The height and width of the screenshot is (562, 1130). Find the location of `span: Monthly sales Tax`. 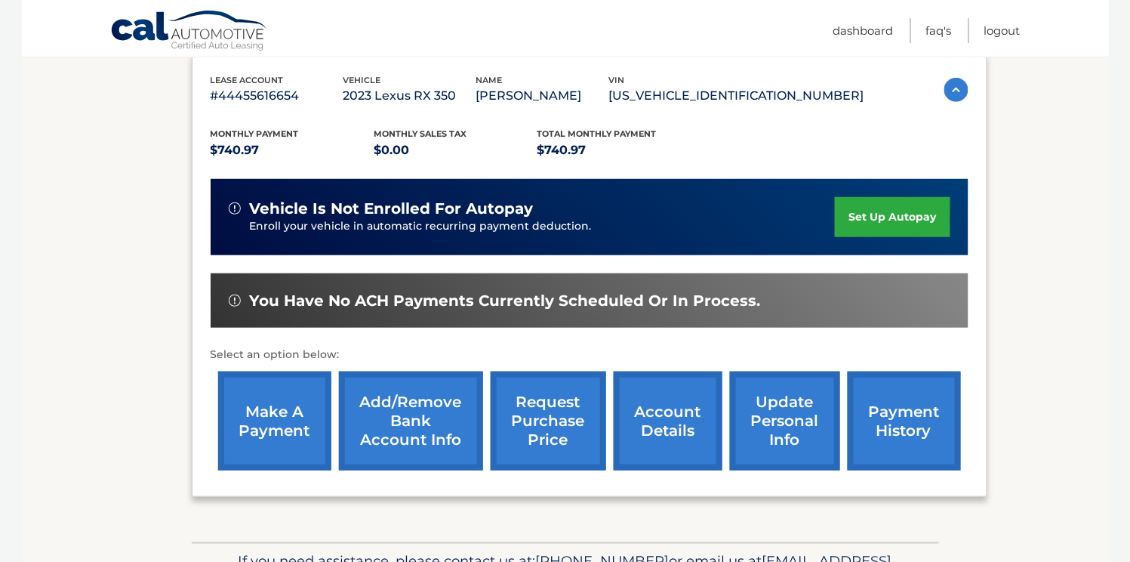

span: Monthly sales Tax is located at coordinates (420, 134).